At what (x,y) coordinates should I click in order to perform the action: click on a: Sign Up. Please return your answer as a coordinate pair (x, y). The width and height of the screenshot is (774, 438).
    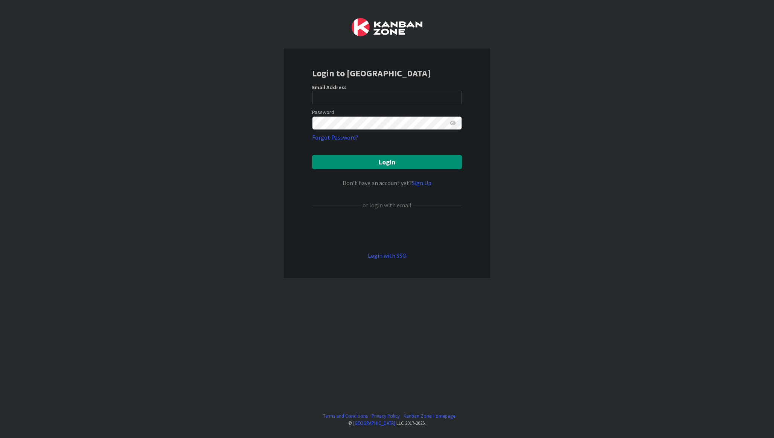
    Looking at the image, I should click on (422, 183).